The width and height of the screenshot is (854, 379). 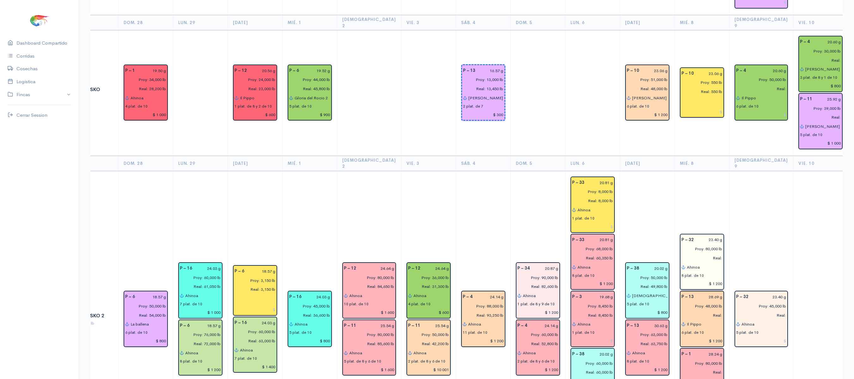 What do you see at coordinates (255, 290) in the screenshot?
I see `div: Piscina: 6 Peso: 18.57 g Libras Proy: 3,150 lb Libras Reales: 3,150 lb Rendimiento: 100.0% Empaca...` at bounding box center [255, 290].